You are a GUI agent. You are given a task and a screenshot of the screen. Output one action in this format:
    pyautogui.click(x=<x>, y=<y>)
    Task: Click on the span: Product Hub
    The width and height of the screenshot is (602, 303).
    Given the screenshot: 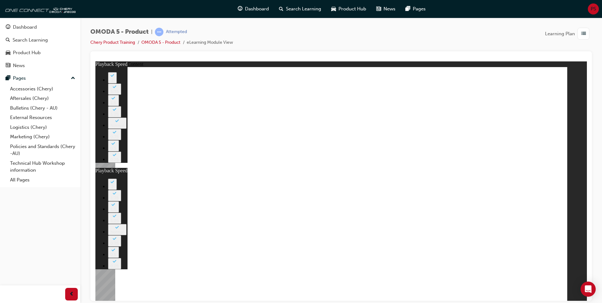 What is the action you would take?
    pyautogui.click(x=352, y=9)
    